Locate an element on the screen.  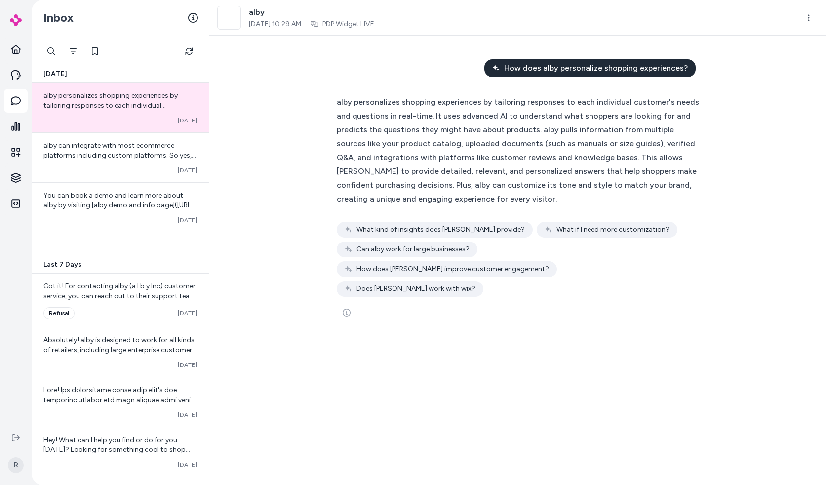
h2: Inbox is located at coordinates (58, 18).